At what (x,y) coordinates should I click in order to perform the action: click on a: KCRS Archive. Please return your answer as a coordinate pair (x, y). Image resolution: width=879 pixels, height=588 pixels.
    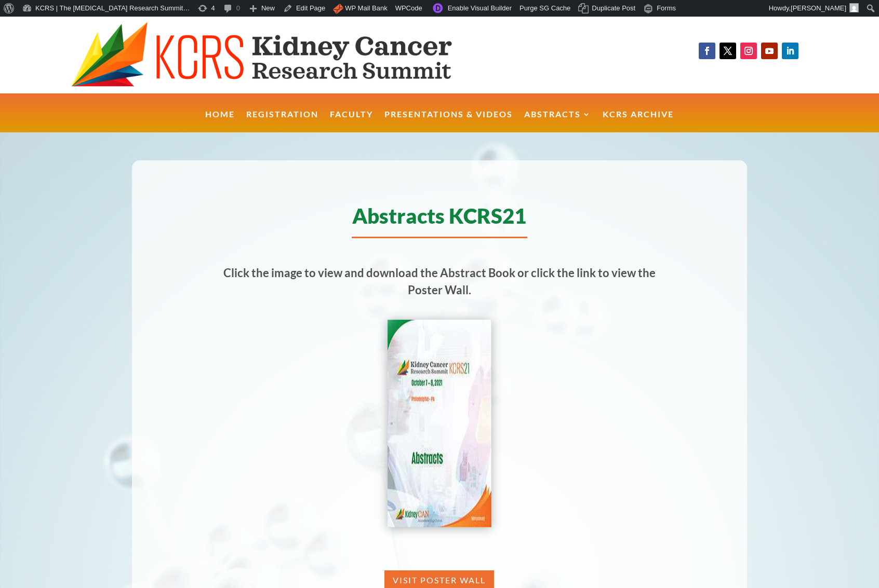
    Looking at the image, I should click on (638, 122).